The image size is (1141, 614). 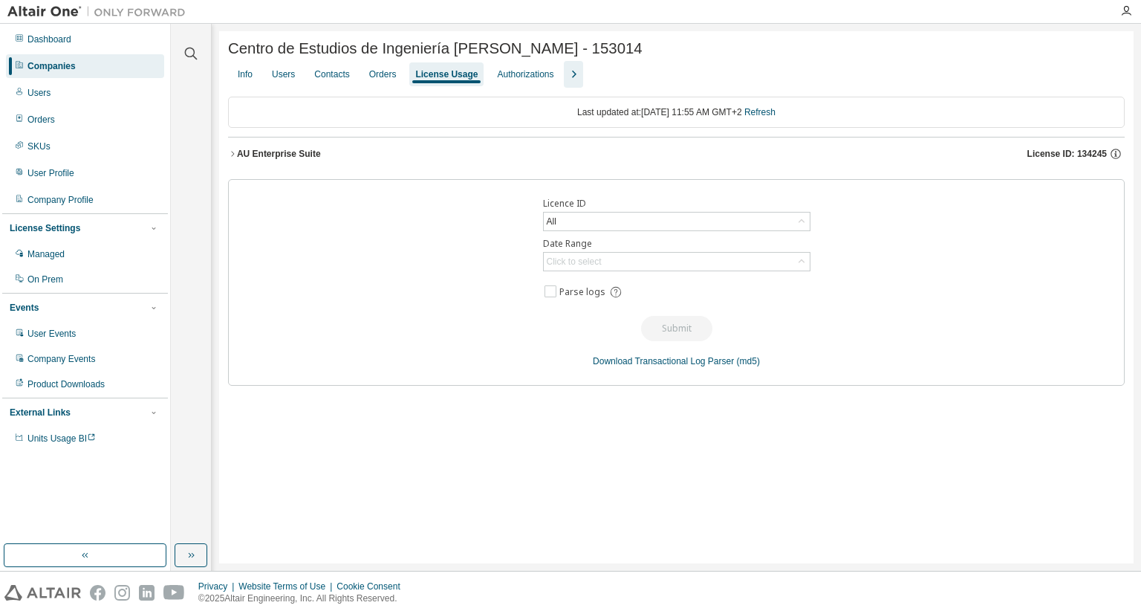 I want to click on a: Download Transactional Log Parser, so click(x=663, y=361).